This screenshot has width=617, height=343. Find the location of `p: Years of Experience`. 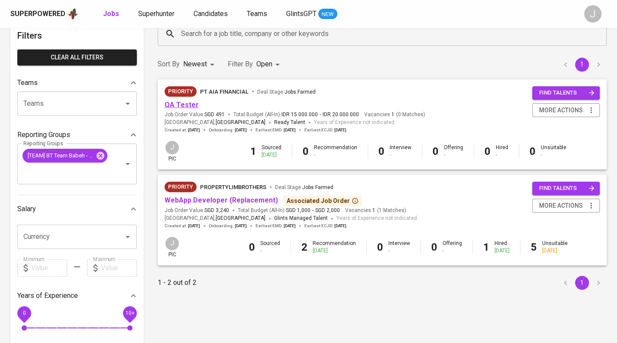

p: Years of Experience is located at coordinates (48, 295).